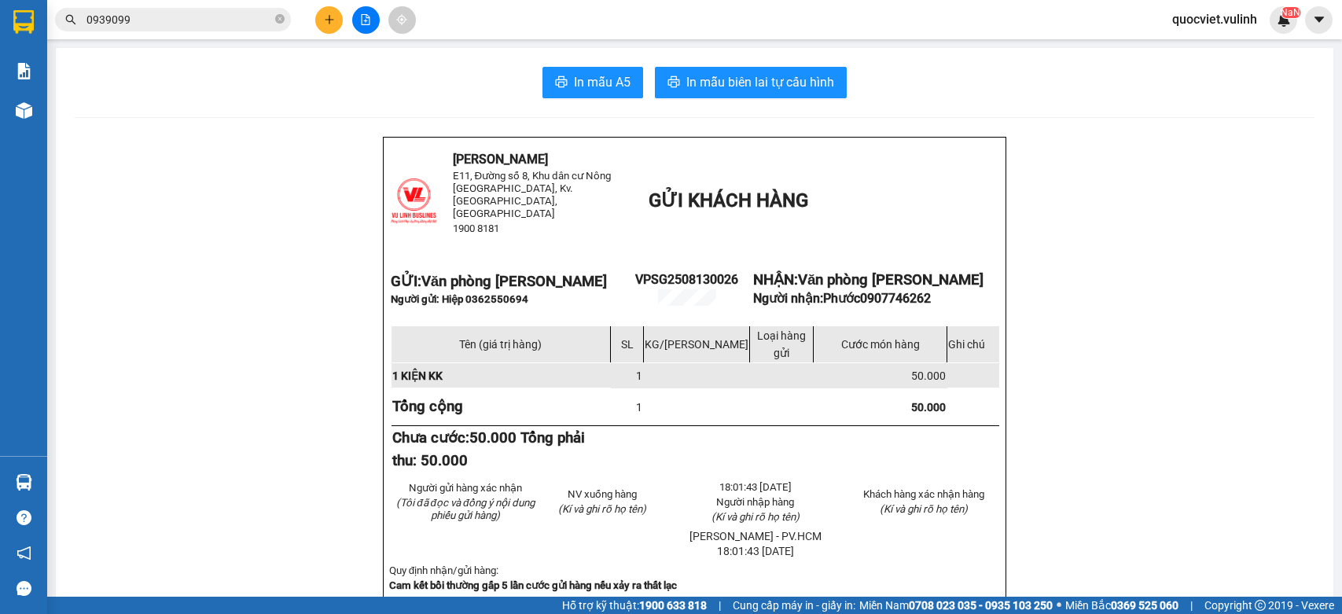  What do you see at coordinates (627, 344) in the screenshot?
I see `td: SL` at bounding box center [627, 344].